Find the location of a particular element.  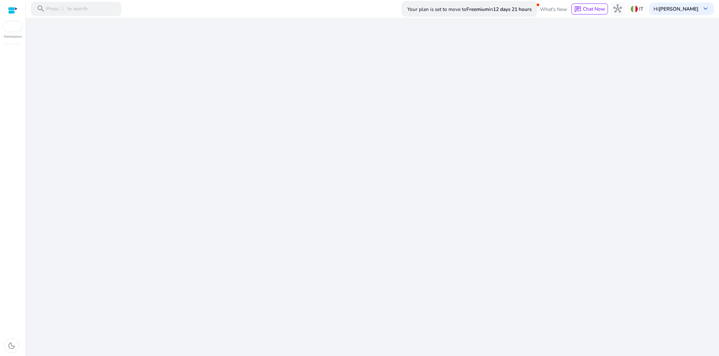

b: Freemium is located at coordinates (478, 9).